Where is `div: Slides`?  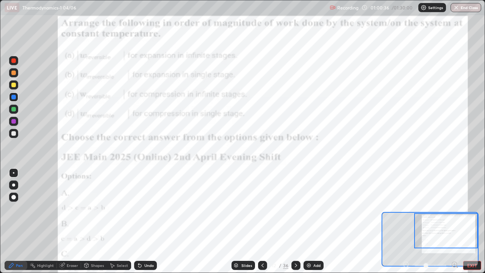 div: Slides is located at coordinates (247, 265).